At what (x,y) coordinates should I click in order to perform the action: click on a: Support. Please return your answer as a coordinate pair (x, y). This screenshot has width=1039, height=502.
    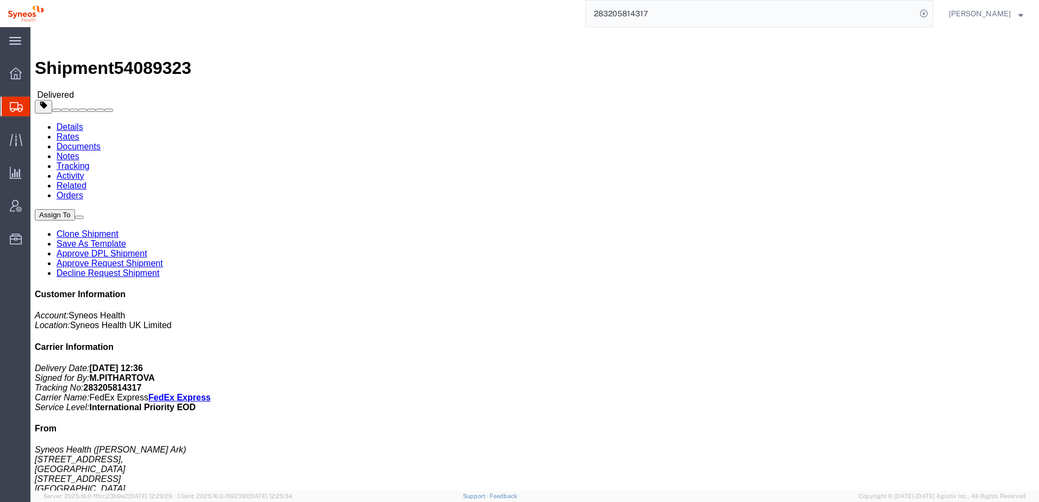
    Looking at the image, I should click on (477, 496).